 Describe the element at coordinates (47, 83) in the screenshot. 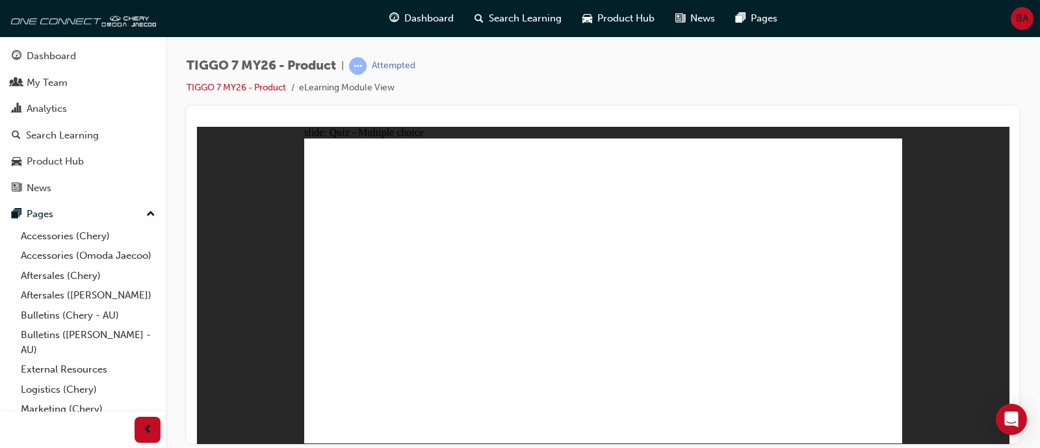

I see `div: My Team` at that location.